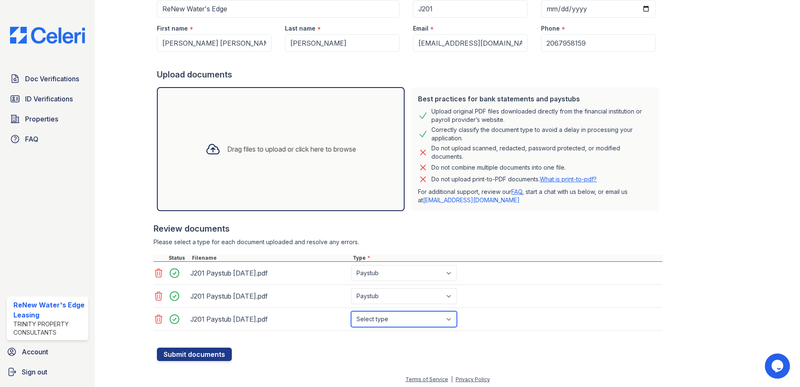  What do you see at coordinates (49, 310) in the screenshot?
I see `div: ReNew Water's Edge Leasing` at bounding box center [49, 310].